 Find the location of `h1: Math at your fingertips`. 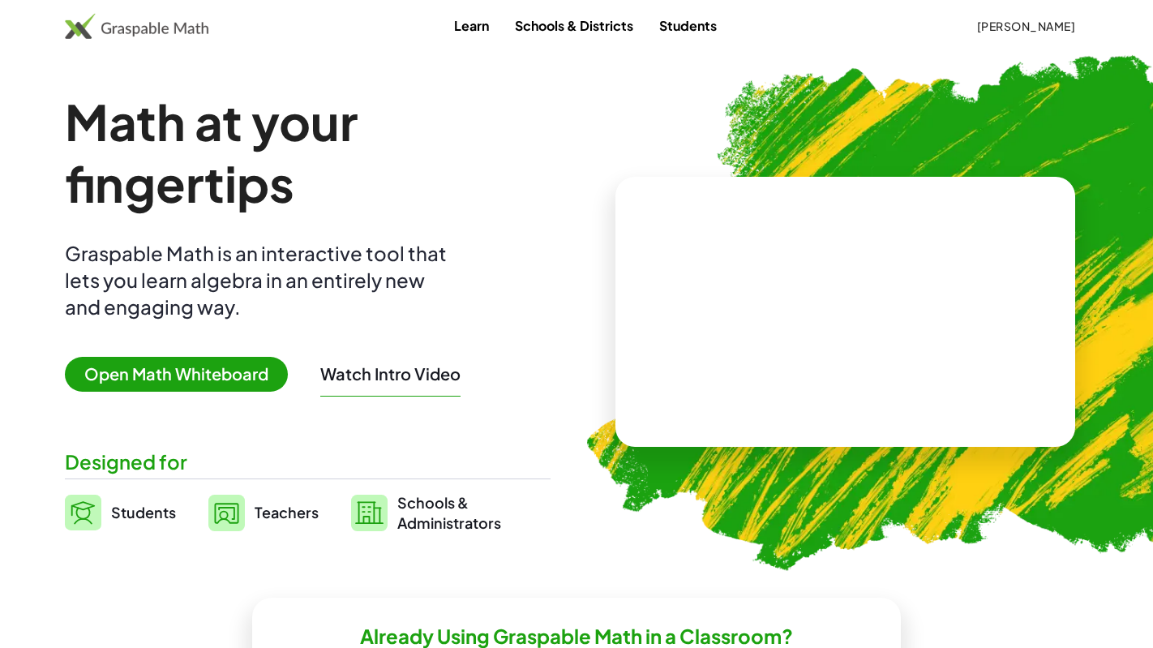

h1: Math at your fingertips is located at coordinates (307, 152).